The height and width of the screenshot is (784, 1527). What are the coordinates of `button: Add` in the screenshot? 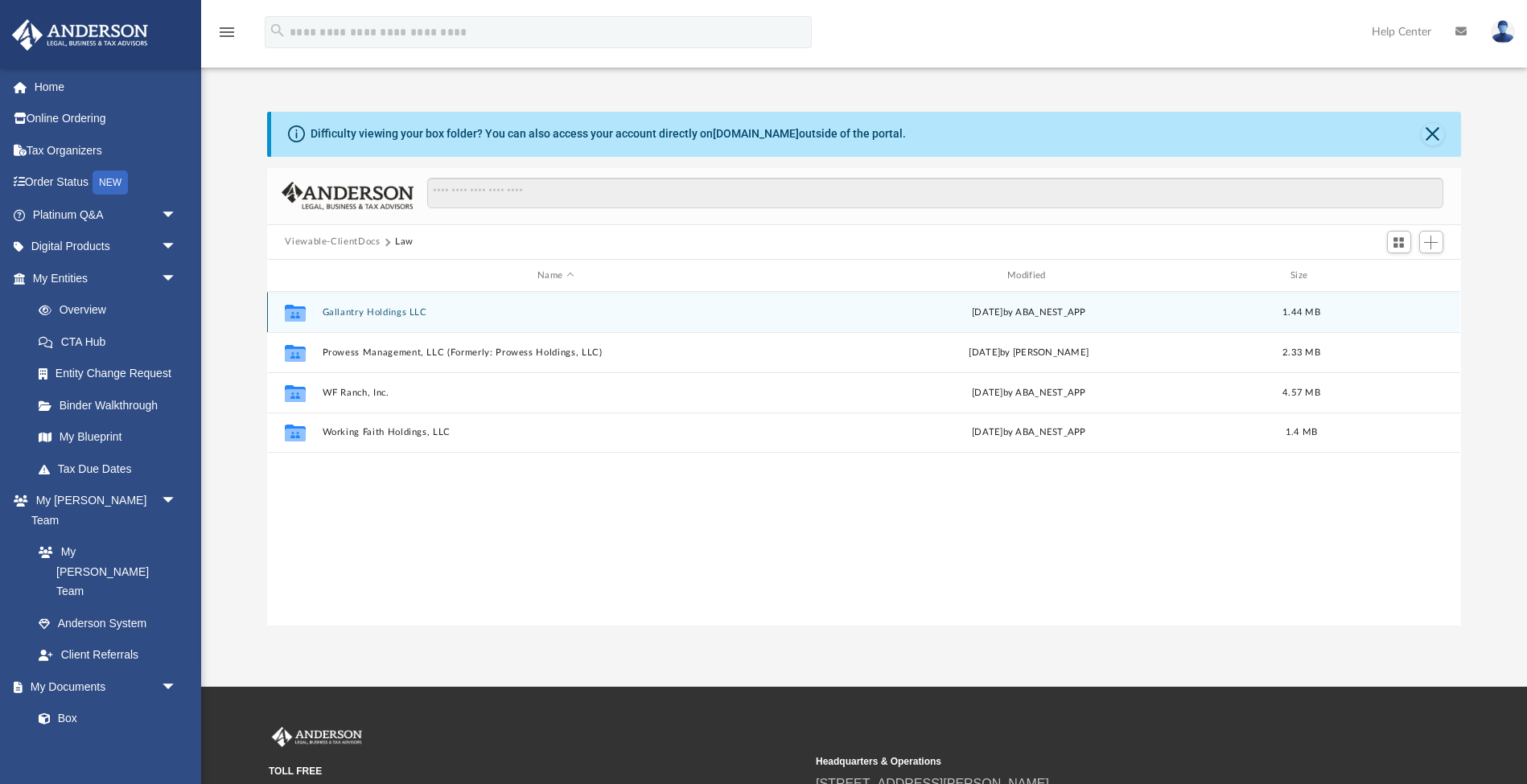 It's located at (1432, 242).